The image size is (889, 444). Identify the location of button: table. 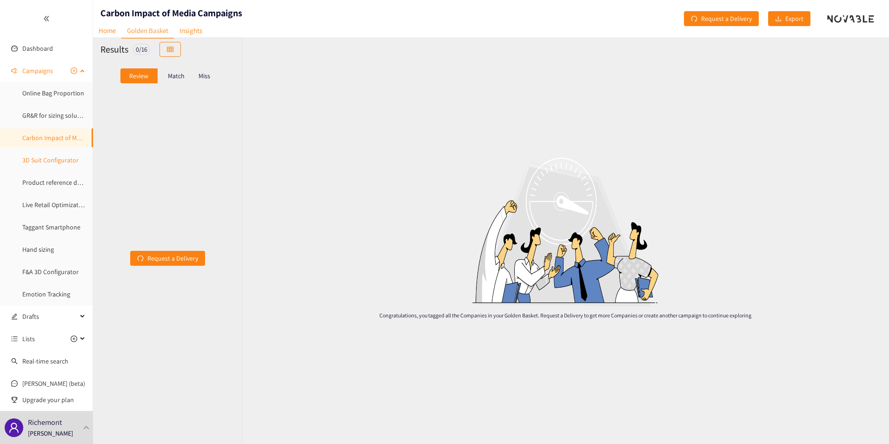
(170, 49).